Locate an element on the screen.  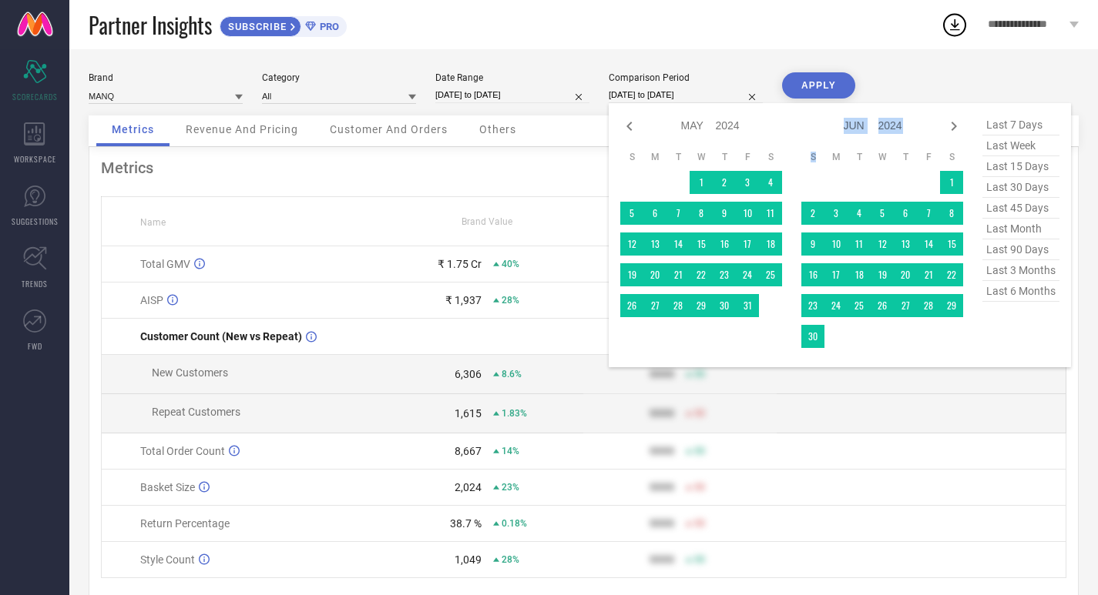
td: Mon Jun 24 2024 is located at coordinates (836, 306).